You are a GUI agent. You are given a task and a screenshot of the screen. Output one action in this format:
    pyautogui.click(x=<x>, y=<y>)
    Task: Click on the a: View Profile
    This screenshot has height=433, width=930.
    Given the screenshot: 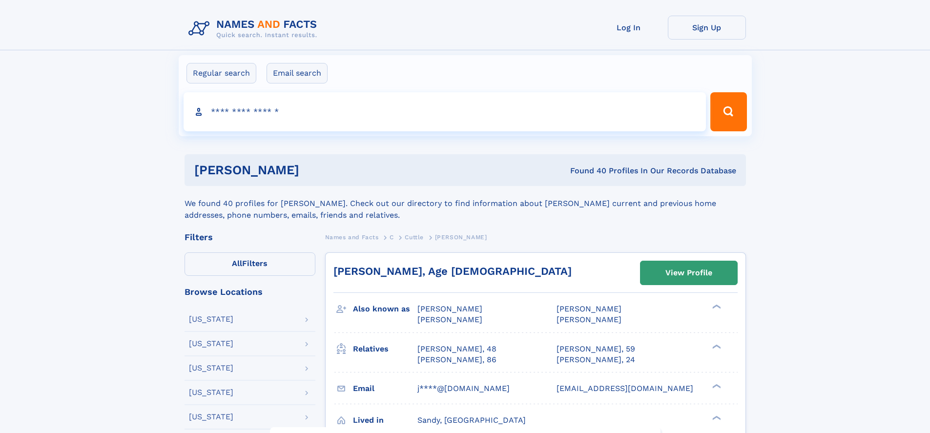 What is the action you would take?
    pyautogui.click(x=689, y=273)
    